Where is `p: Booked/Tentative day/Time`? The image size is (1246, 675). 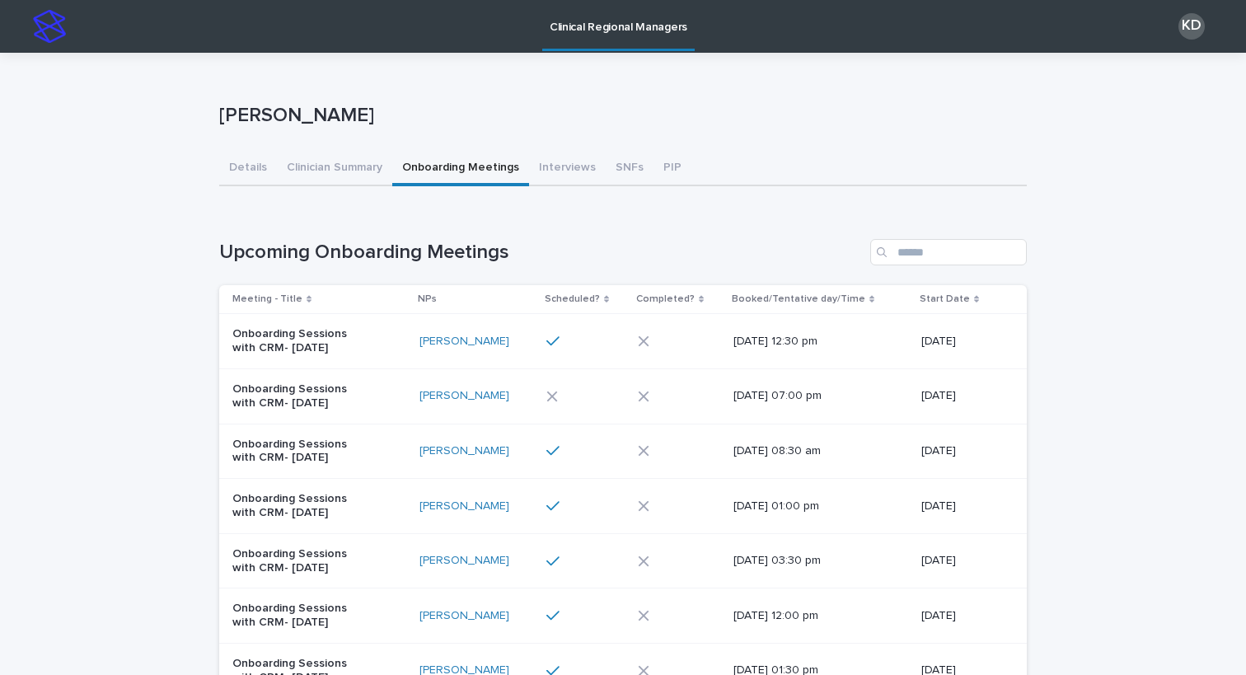
p: Booked/Tentative day/Time is located at coordinates (798, 299).